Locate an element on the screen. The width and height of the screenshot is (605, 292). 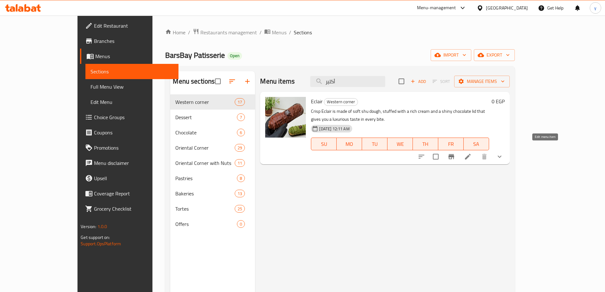
span: WE is located at coordinates (400, 144).